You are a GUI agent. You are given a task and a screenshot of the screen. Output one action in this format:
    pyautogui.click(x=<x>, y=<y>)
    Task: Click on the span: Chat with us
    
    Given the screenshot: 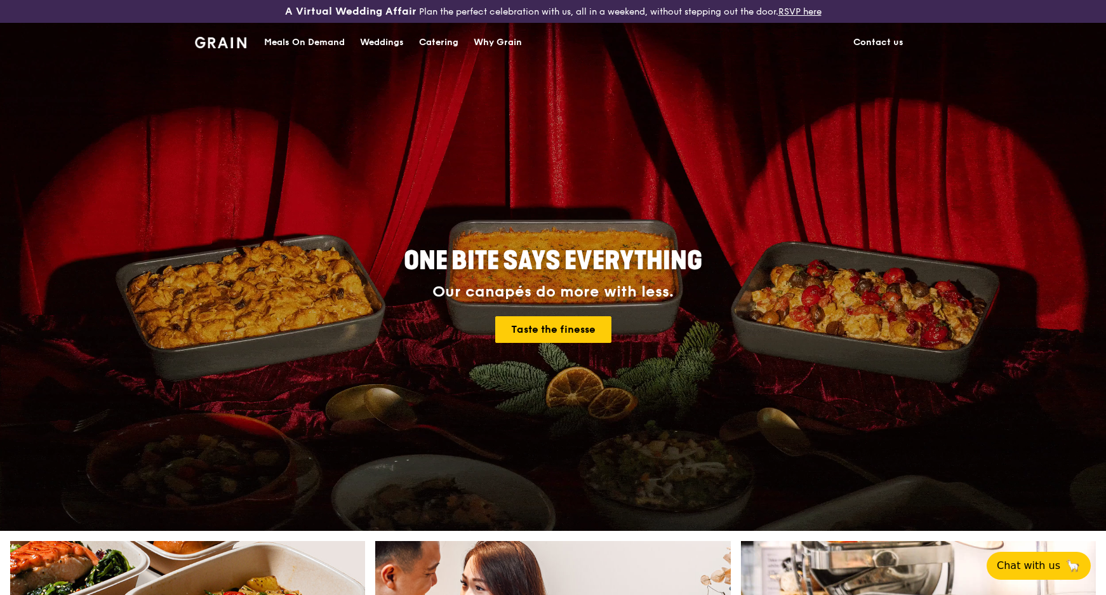 What is the action you would take?
    pyautogui.click(x=1028, y=566)
    